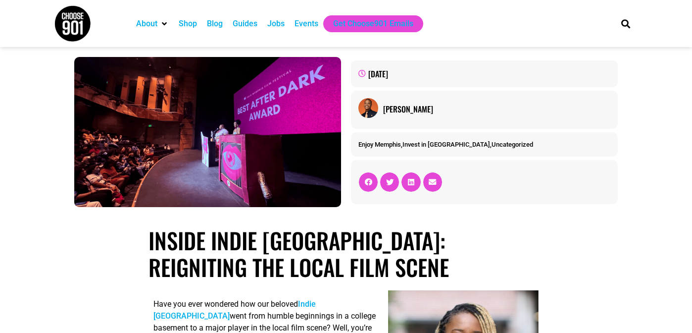 This screenshot has height=333, width=692. Describe the element at coordinates (245, 24) in the screenshot. I see `a: Guides` at that location.